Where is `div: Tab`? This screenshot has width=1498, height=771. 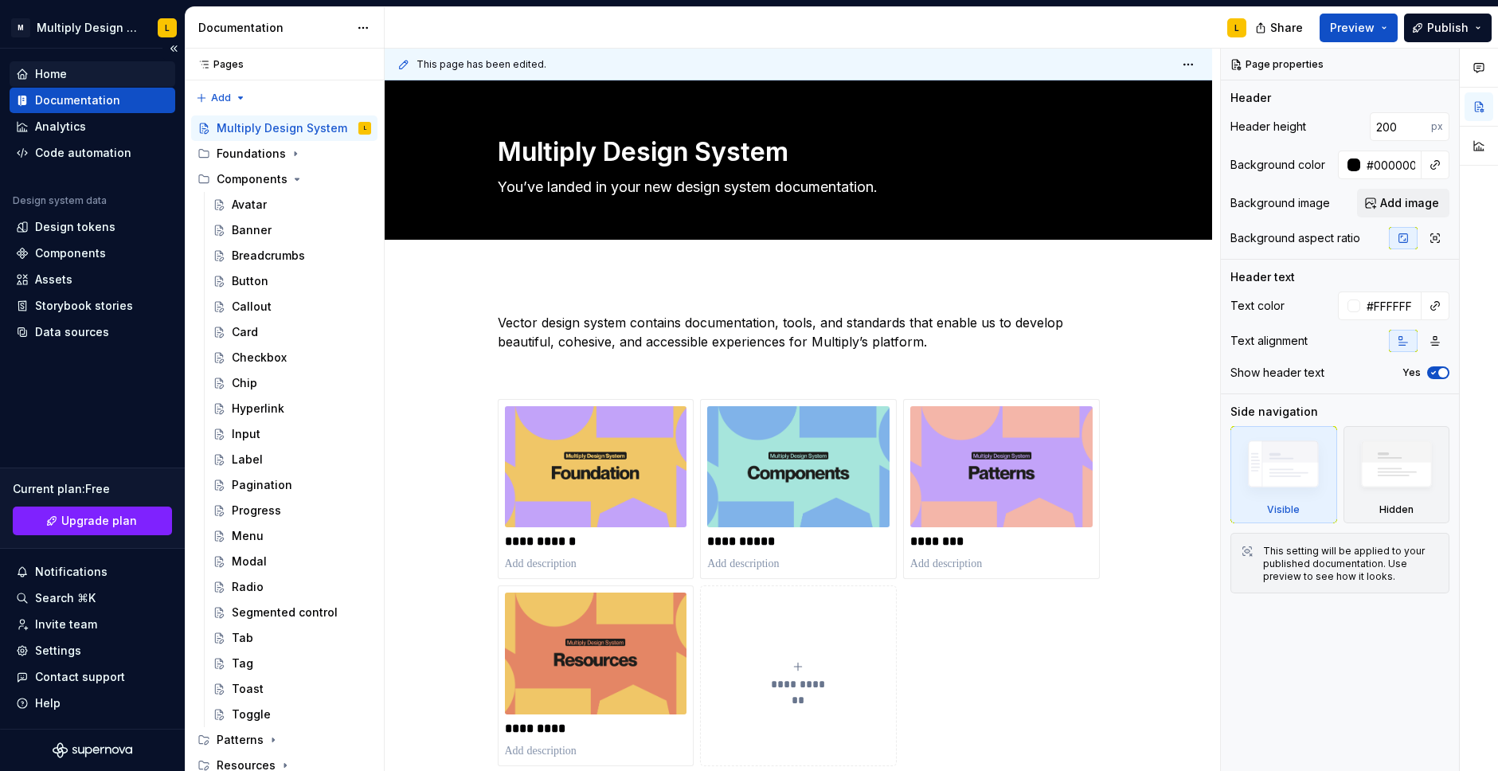
div: Tab is located at coordinates (242, 638).